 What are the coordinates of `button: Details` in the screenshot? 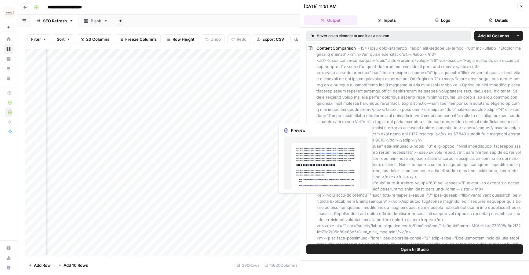 It's located at (499, 20).